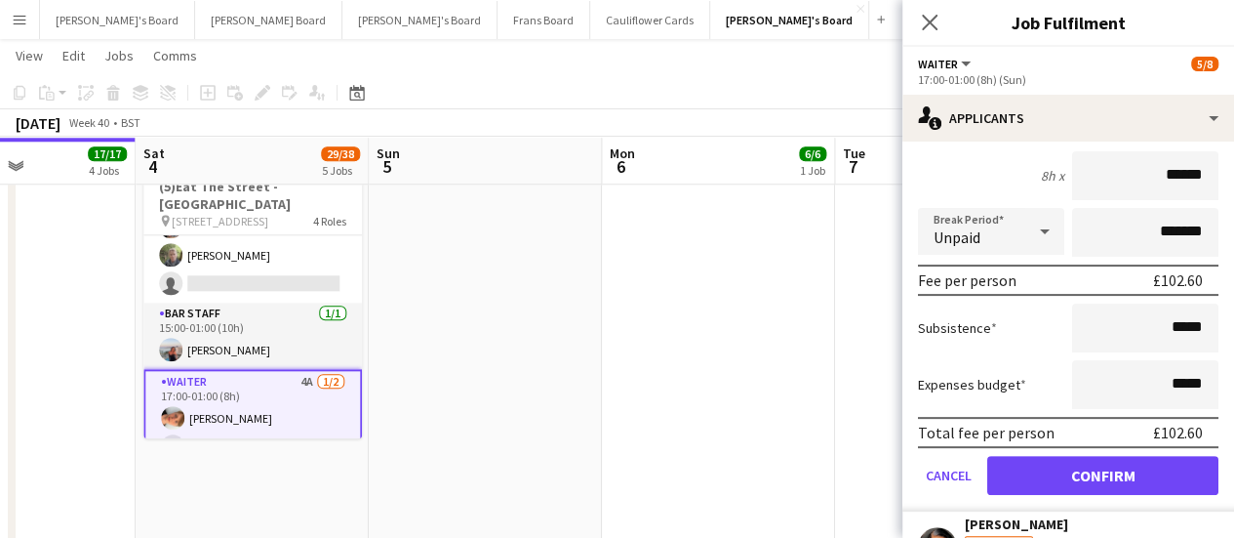 Image resolution: width=1234 pixels, height=538 pixels. I want to click on span: 7, so click(853, 166).